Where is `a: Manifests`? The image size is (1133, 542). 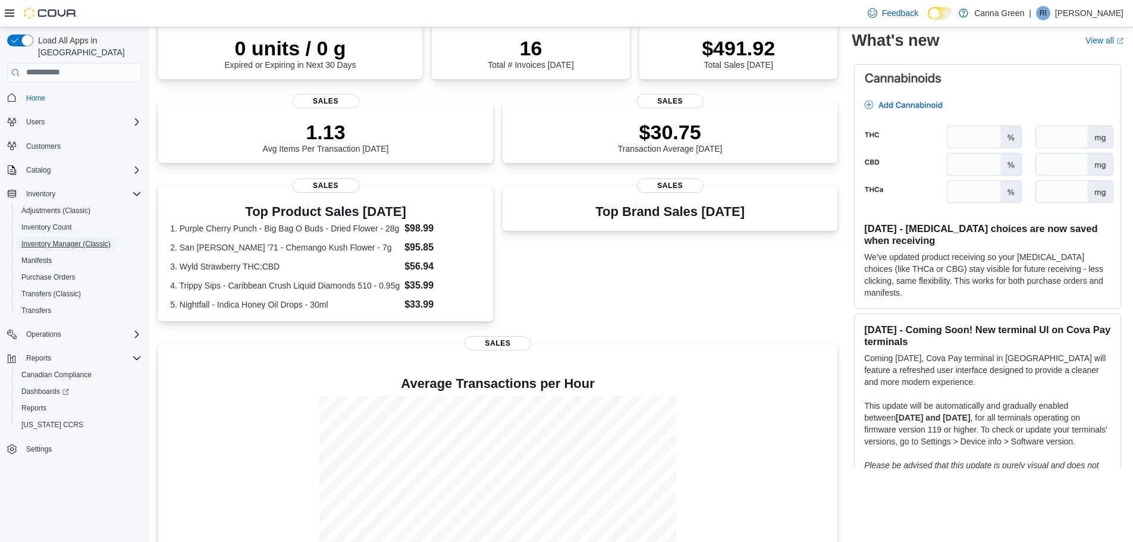
a: Manifests is located at coordinates (36, 260).